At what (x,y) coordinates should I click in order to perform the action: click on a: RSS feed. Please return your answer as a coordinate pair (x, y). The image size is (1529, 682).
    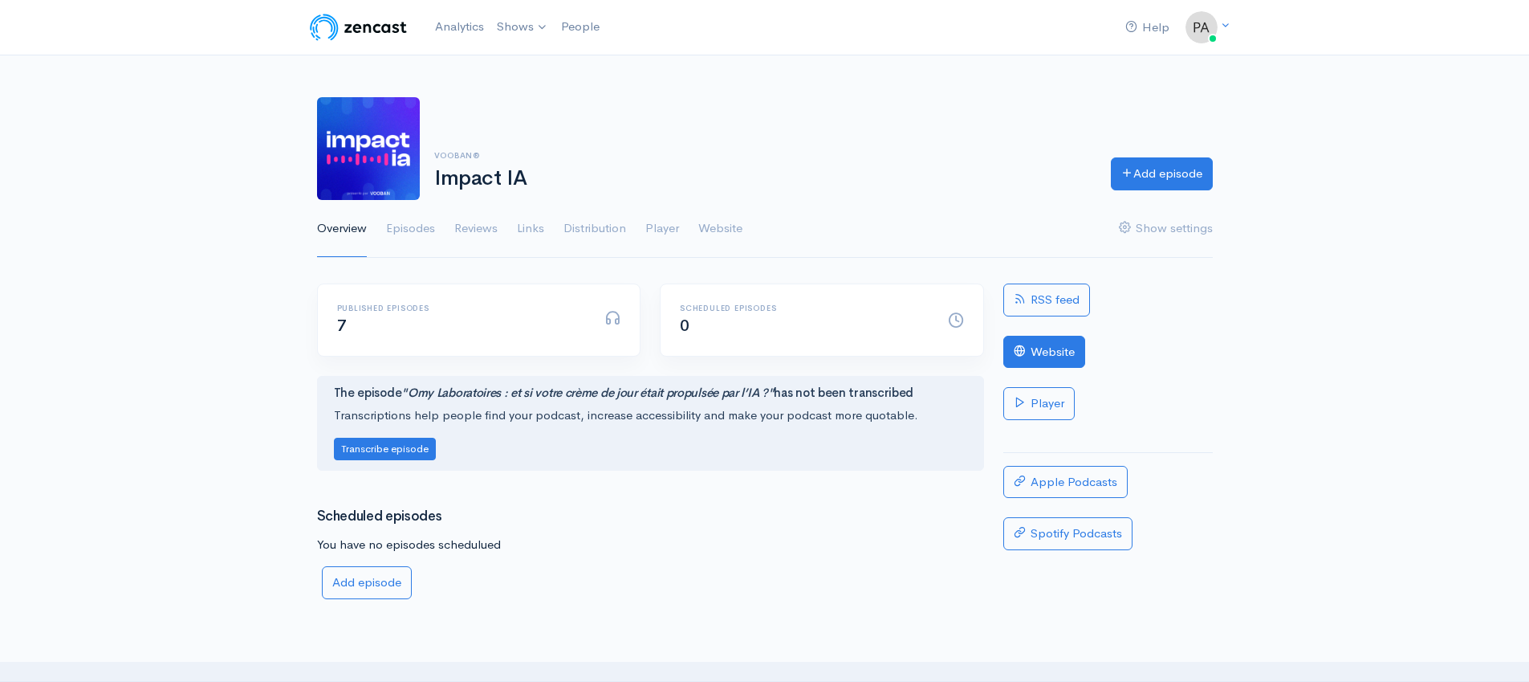
    Looking at the image, I should click on (1047, 299).